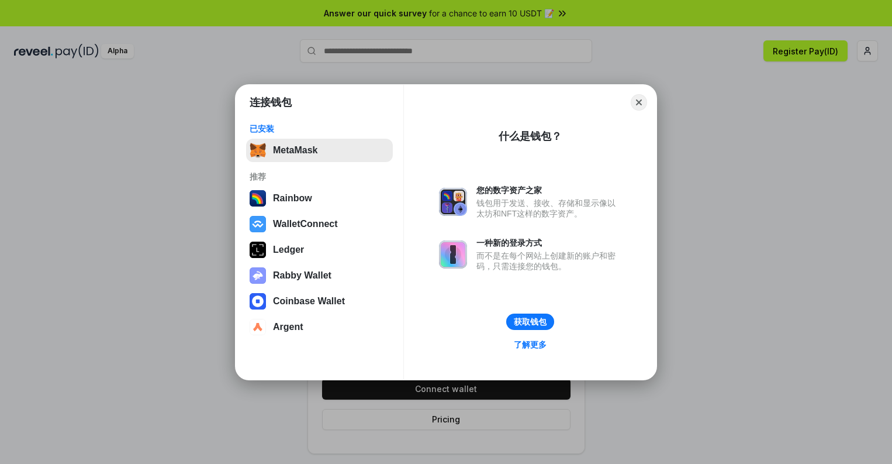 This screenshot has height=464, width=892. What do you see at coordinates (258, 198) in the screenshot?
I see `img: svg+xml,%3Csvg%20width%3D%22120%22%20height%3D%22120%22%20viewBox%3D%220%200%20120%20120%22%20fil...` at bounding box center [258, 198].